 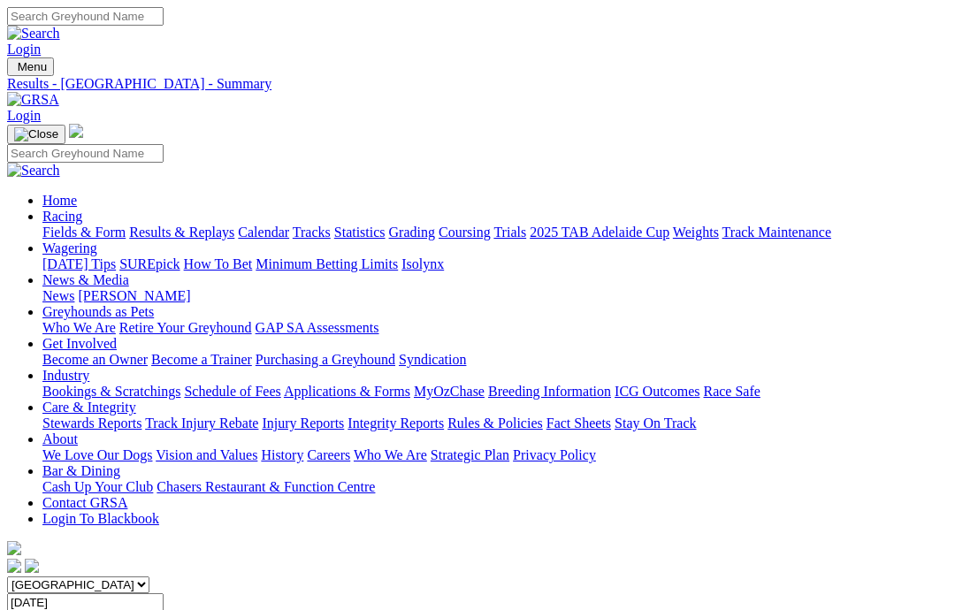 I want to click on a: Login To Blackbook, so click(x=101, y=518).